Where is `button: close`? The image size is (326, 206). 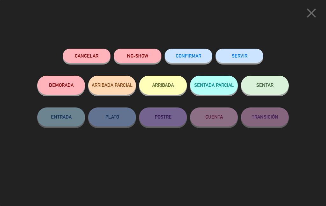
button: close is located at coordinates (311, 14).